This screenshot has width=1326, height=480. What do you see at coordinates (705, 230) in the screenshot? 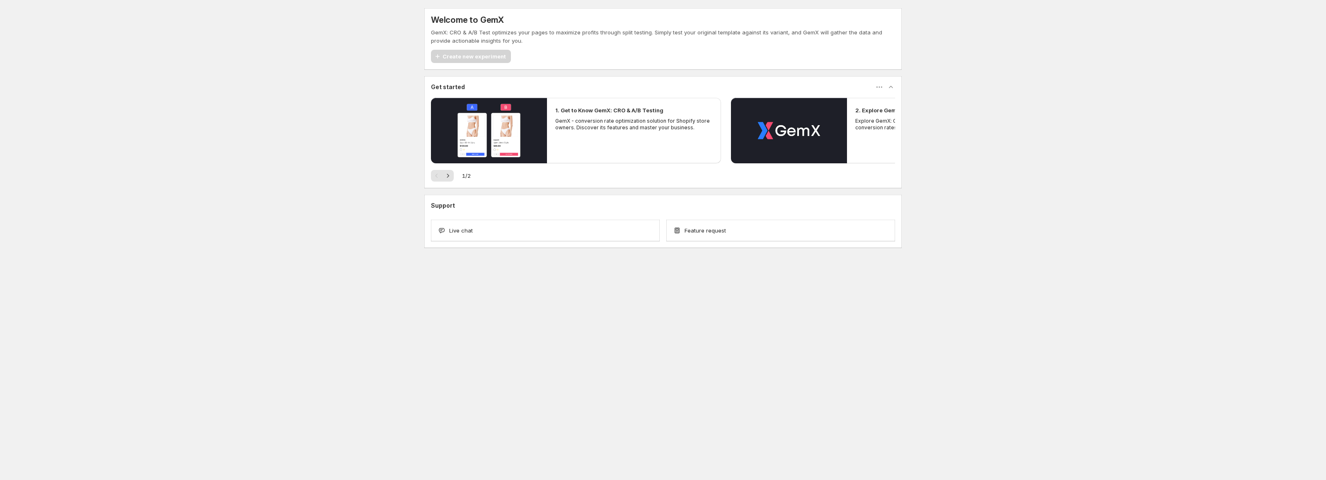
I see `span: Feature request` at bounding box center [705, 230].